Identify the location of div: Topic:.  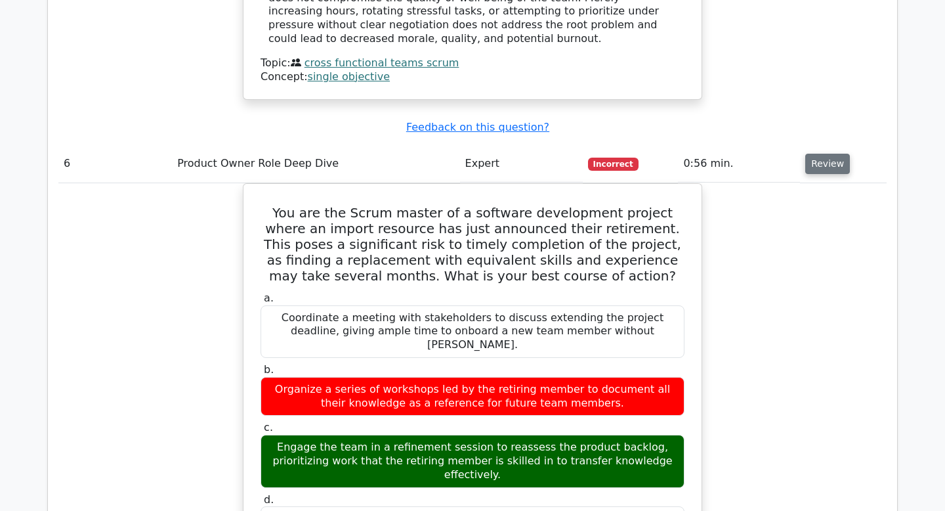
(473, 63).